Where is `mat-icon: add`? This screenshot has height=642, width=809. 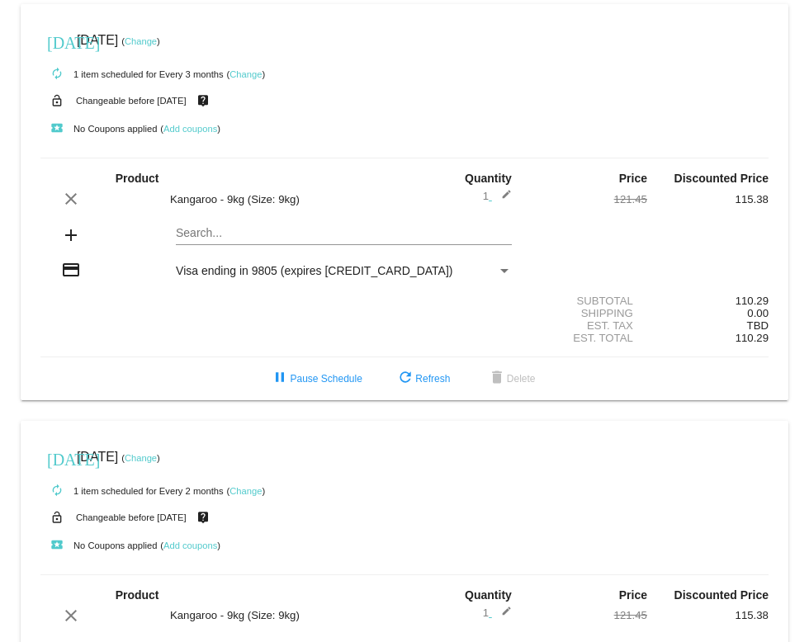
mat-icon: add is located at coordinates (71, 235).